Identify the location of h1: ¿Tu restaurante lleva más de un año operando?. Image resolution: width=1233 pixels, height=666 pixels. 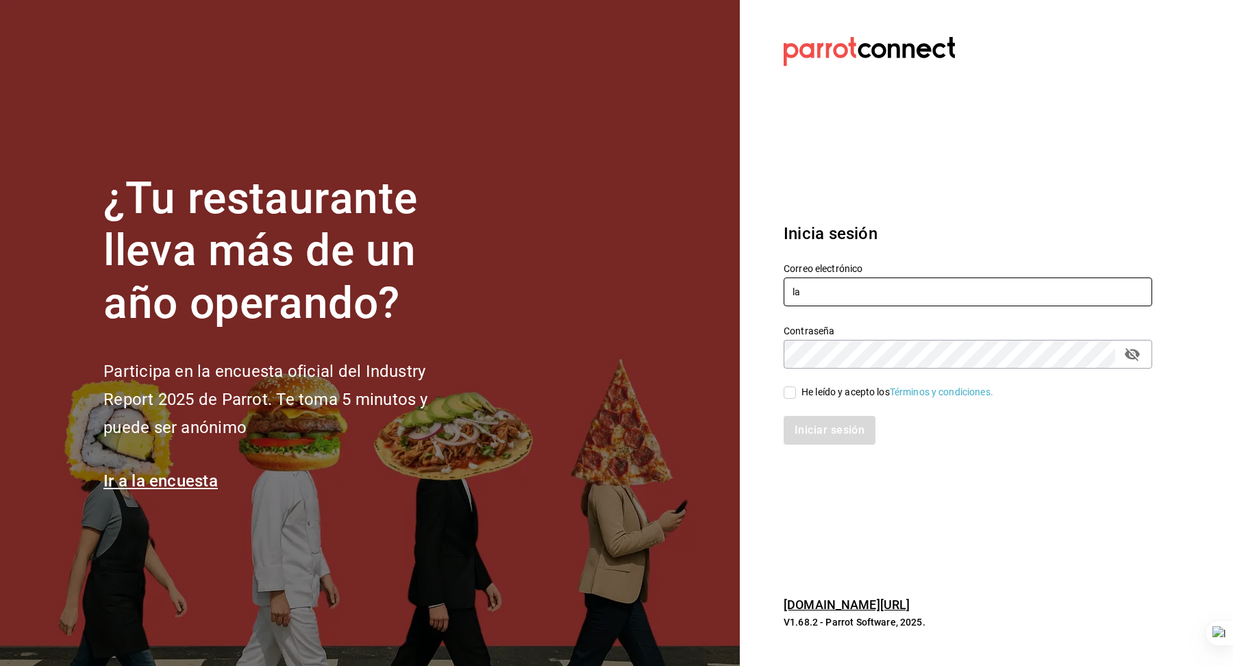
(288, 251).